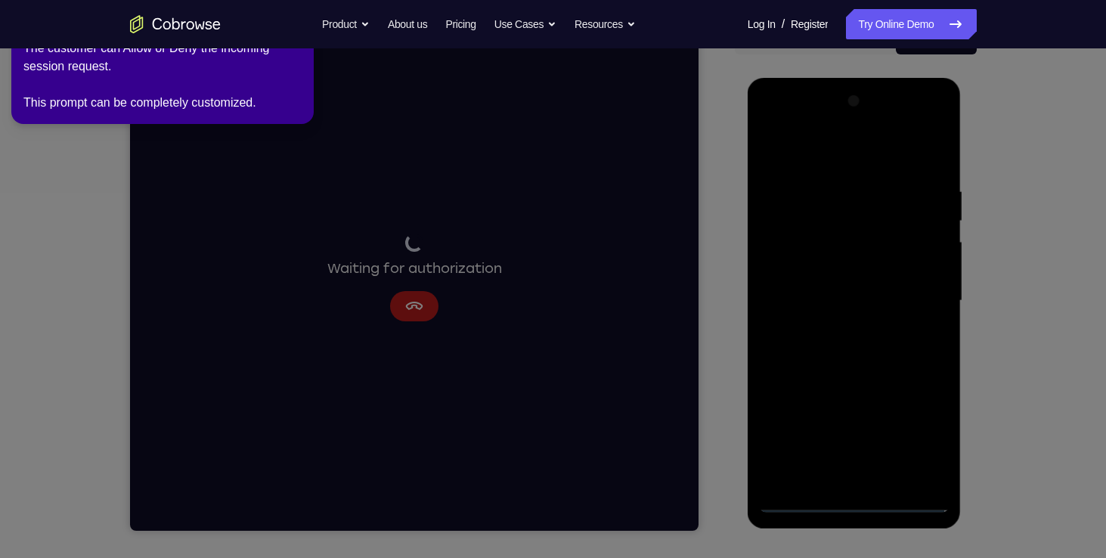 The height and width of the screenshot is (558, 1106). I want to click on a: Register, so click(809, 24).